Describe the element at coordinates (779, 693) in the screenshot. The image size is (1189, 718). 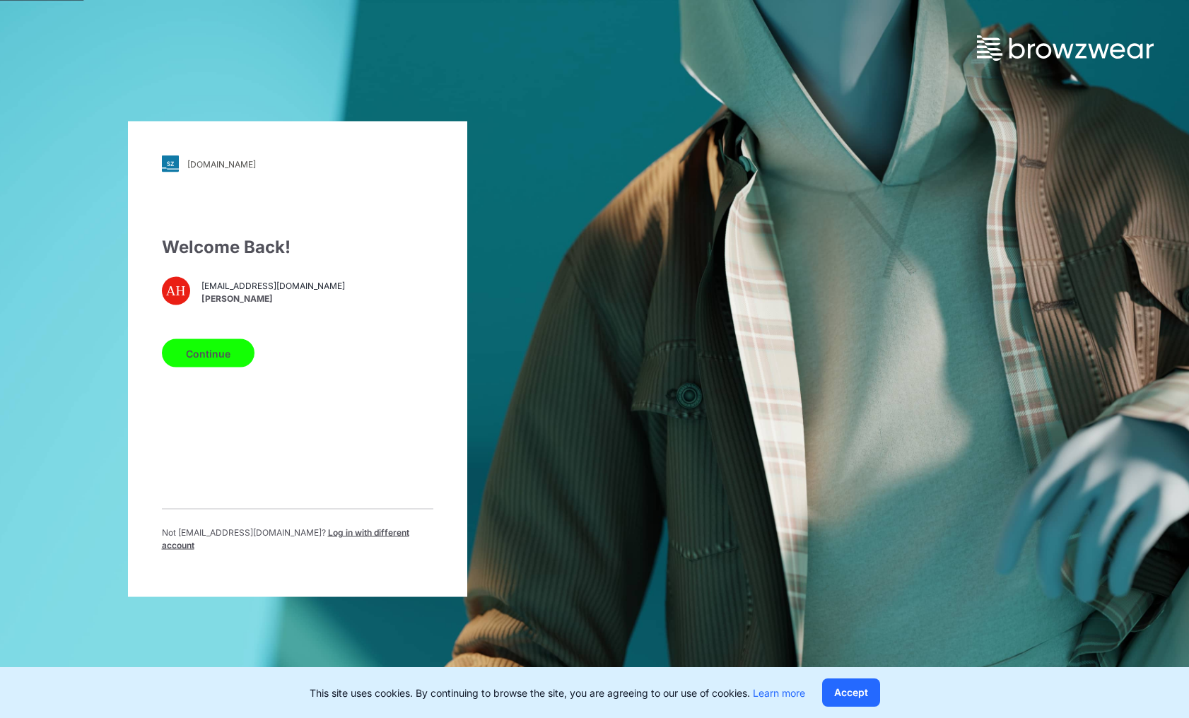
I see `a: Learn more` at that location.